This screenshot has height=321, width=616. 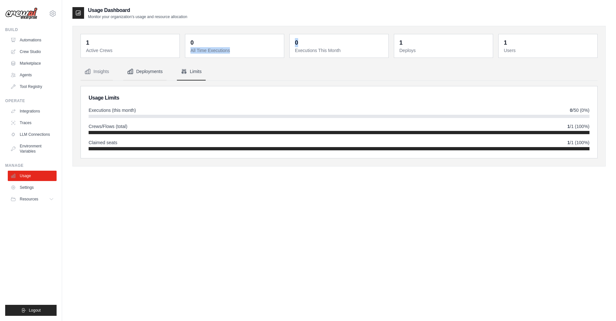 What do you see at coordinates (32, 199) in the screenshot?
I see `button: Resources` at bounding box center [32, 199].